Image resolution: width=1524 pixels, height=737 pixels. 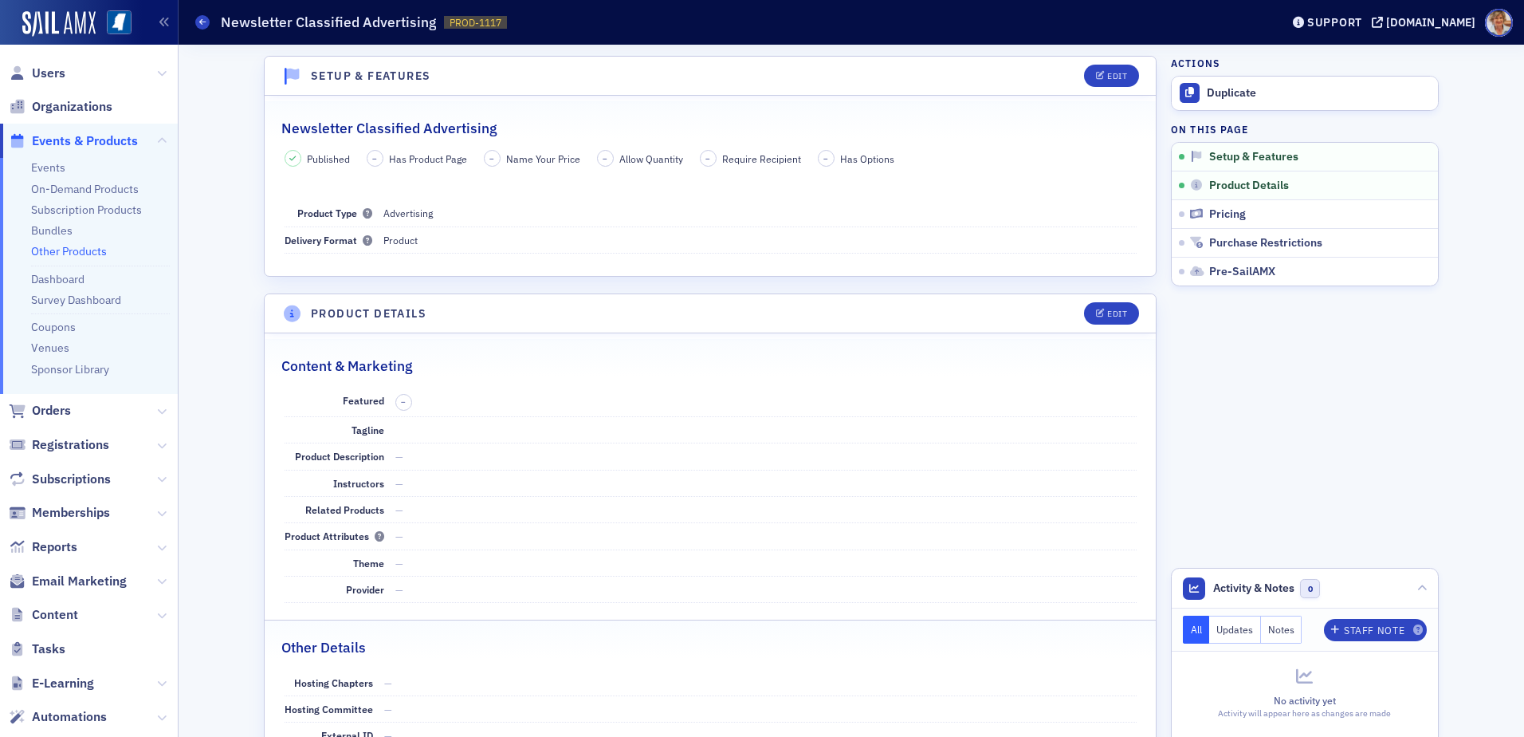 I want to click on a: Survey Dashboard, so click(x=76, y=300).